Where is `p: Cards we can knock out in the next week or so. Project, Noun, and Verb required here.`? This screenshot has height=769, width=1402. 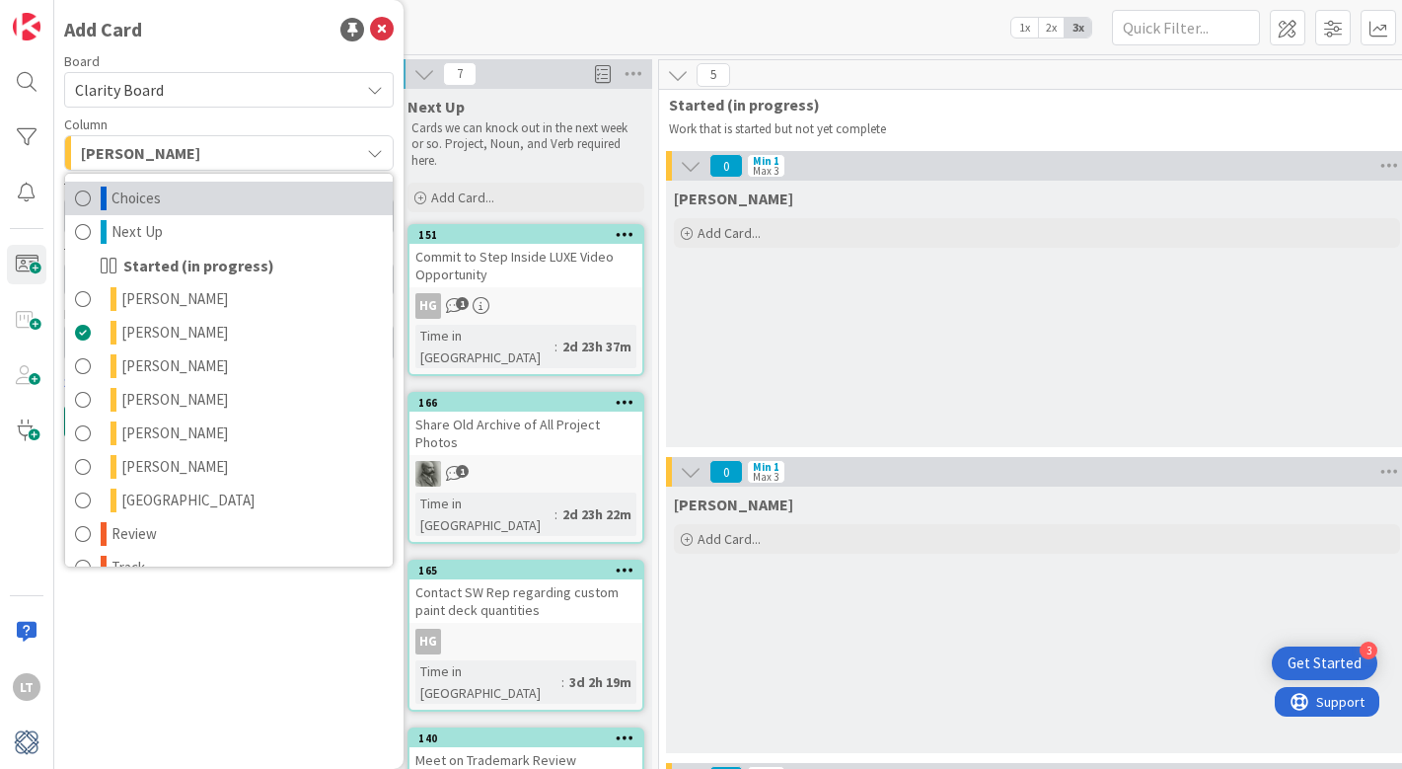 p: Cards we can knock out in the next week or so. Project, Noun, and Verb required here. is located at coordinates (526, 144).